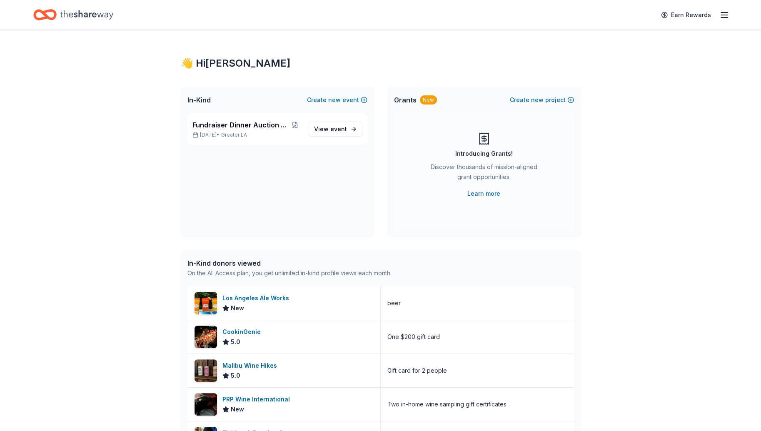 Image resolution: width=761 pixels, height=431 pixels. What do you see at coordinates (73, 15) in the screenshot?
I see `a: Home` at bounding box center [73, 15].